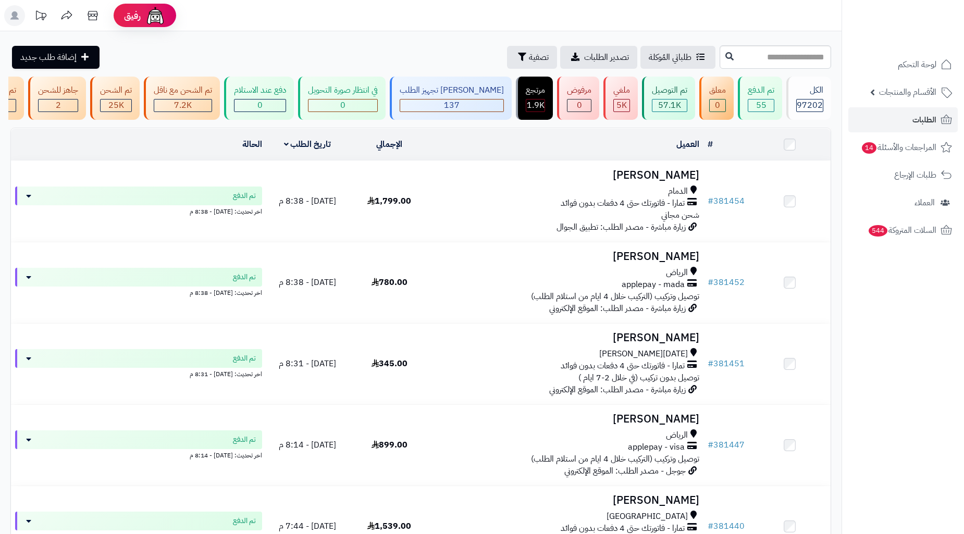 This screenshot has width=964, height=534. I want to click on a: #381452, so click(726, 282).